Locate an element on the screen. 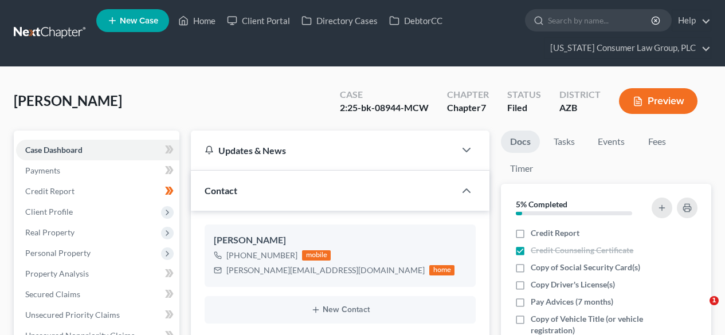 This screenshot has width=725, height=335. div: Status is located at coordinates (524, 95).